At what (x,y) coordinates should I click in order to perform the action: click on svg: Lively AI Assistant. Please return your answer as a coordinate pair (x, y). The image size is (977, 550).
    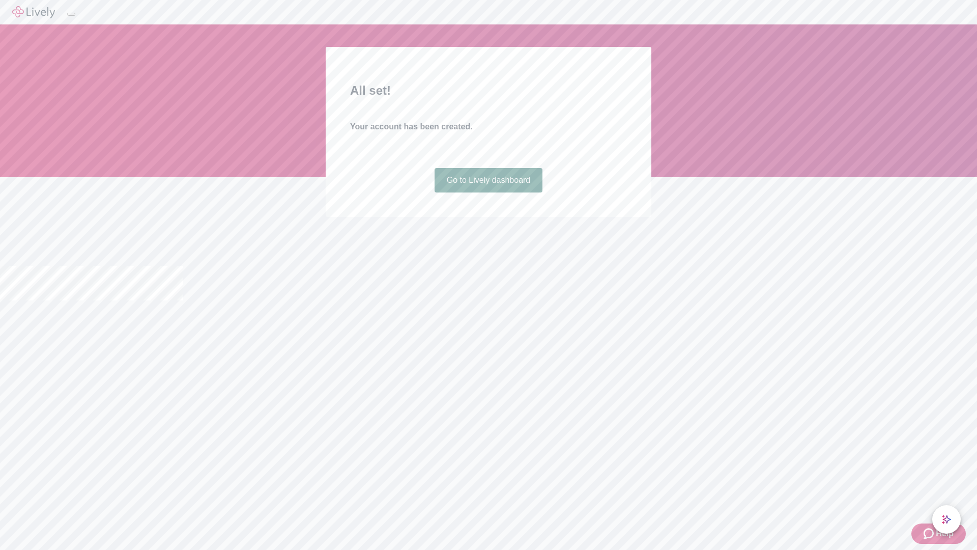
    Looking at the image, I should click on (947, 519).